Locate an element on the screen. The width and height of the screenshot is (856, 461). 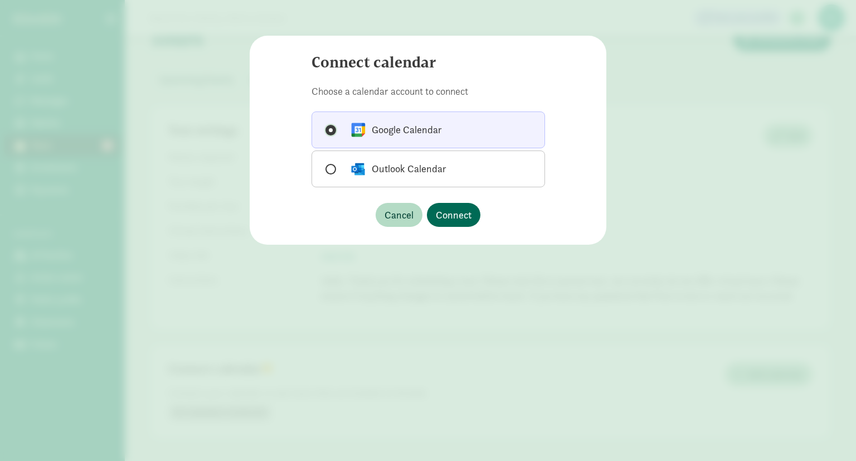
span: Connect is located at coordinates (453, 214).